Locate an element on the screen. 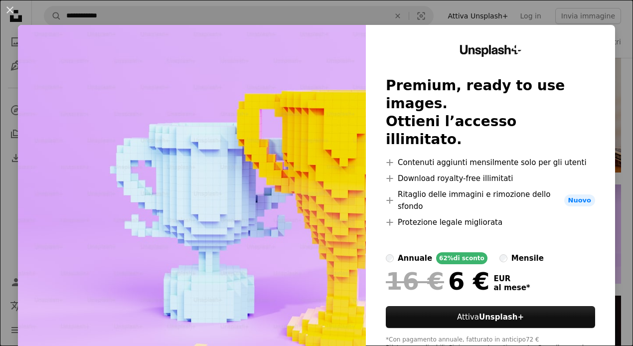 The image size is (633, 346). div: 62% di sconto is located at coordinates (462, 258).